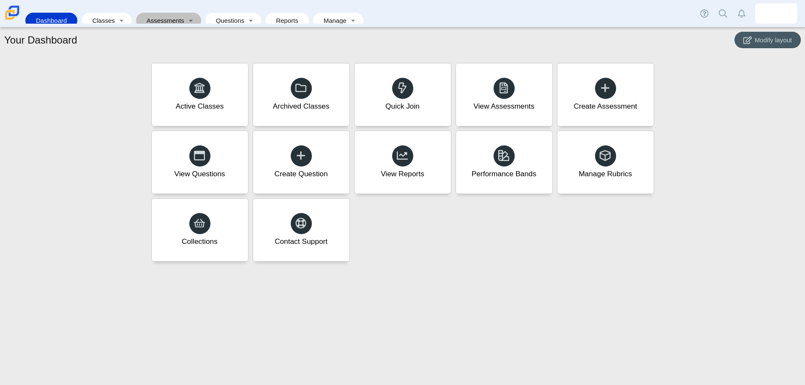 This screenshot has width=805, height=385. What do you see at coordinates (504, 95) in the screenshot?
I see `a: View Assessments` at bounding box center [504, 95].